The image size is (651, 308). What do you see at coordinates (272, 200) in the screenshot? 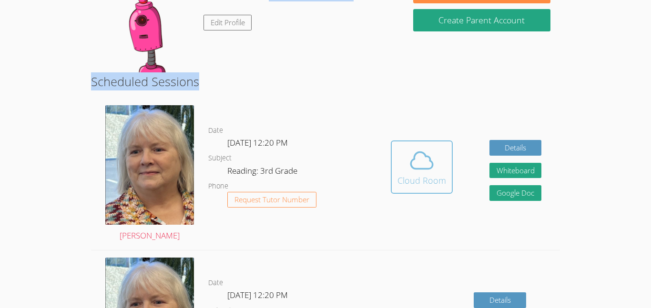
I see `span: Request Tutor Number` at bounding box center [272, 200].